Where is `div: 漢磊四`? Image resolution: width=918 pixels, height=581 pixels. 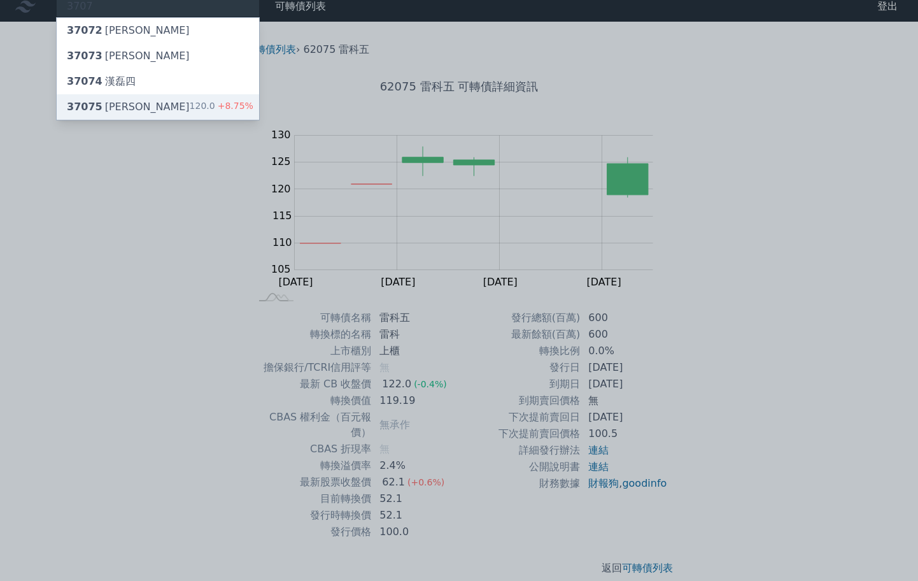 div: 漢磊四 is located at coordinates (101, 81).